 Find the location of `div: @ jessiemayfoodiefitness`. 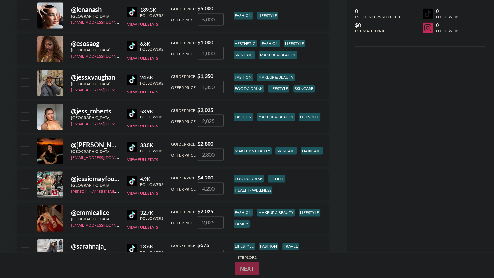

div: @ jessiemayfoodiefitness is located at coordinates (95, 178).